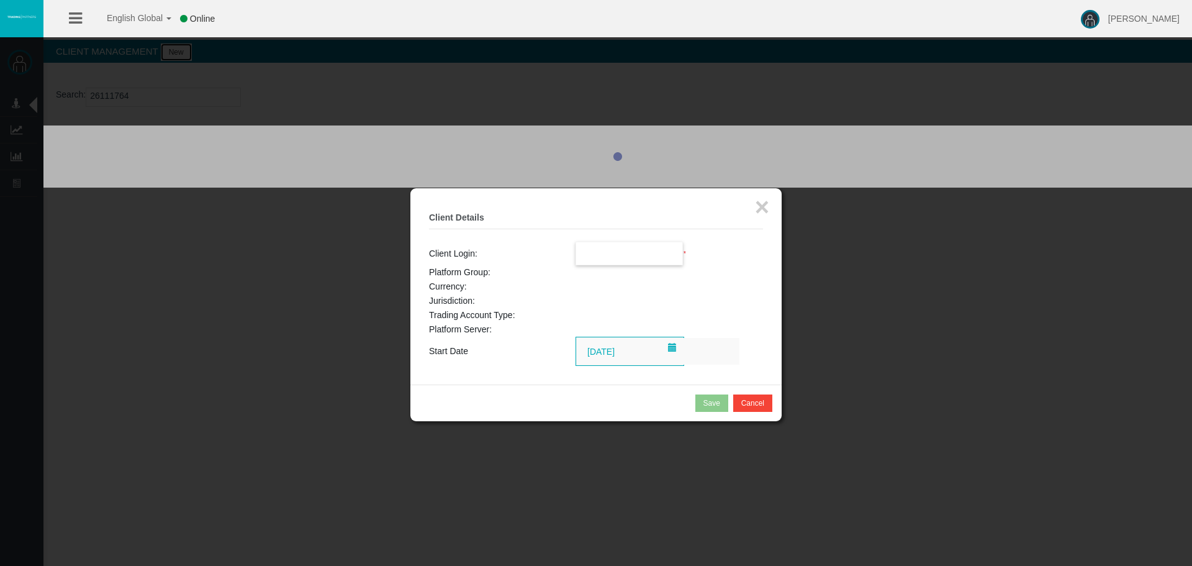 The image size is (1192, 566). I want to click on td: Platform Group:, so click(502, 272).